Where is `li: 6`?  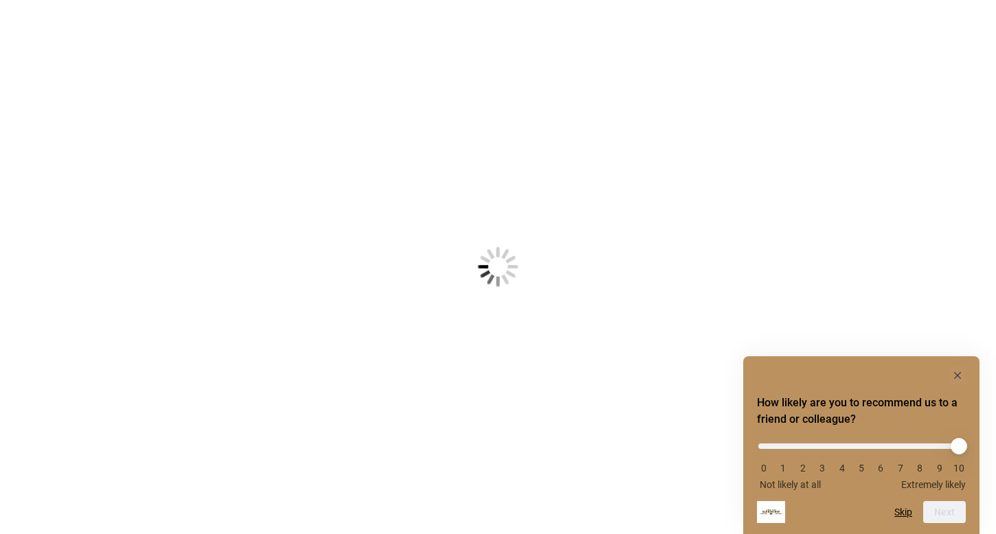
li: 6 is located at coordinates (880, 468).